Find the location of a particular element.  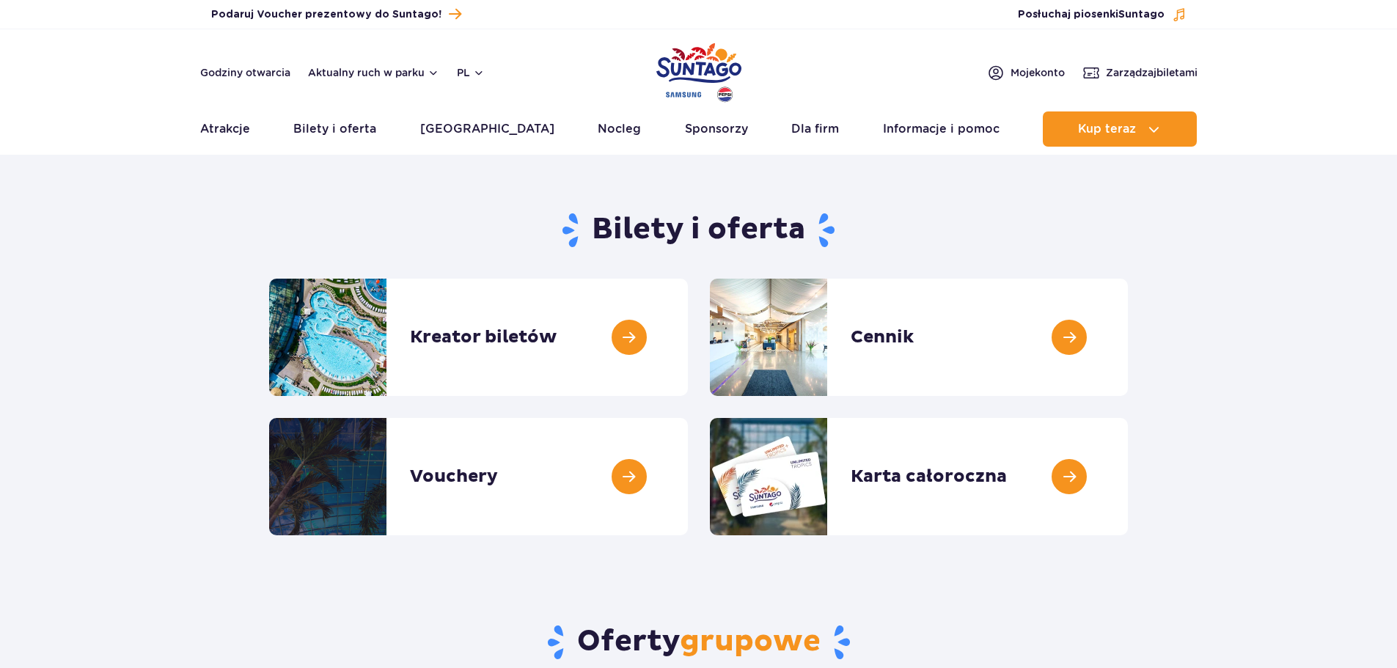

a: Sponsorzy is located at coordinates (716, 129).